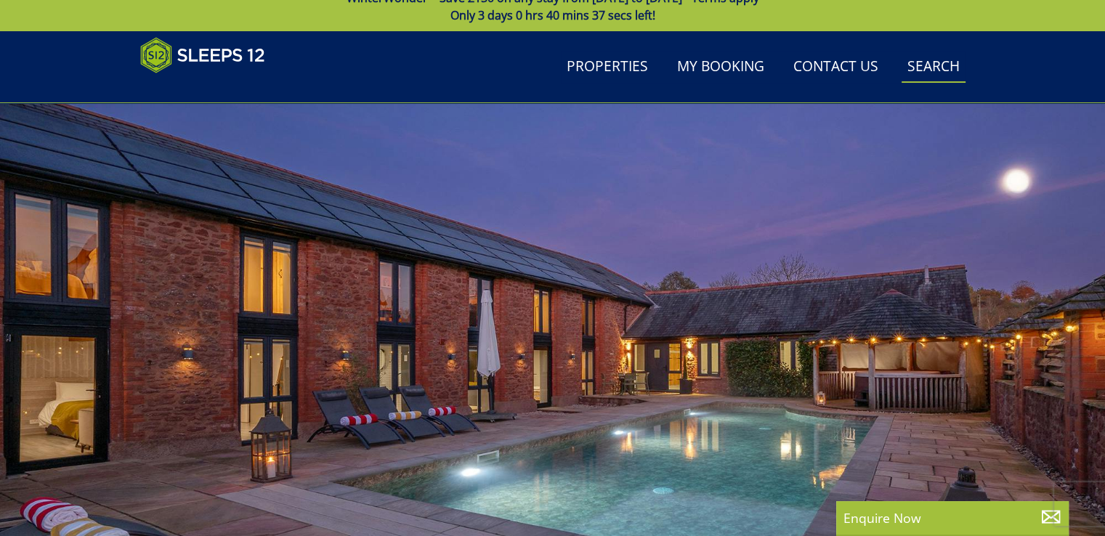 This screenshot has width=1105, height=536. Describe the element at coordinates (952, 518) in the screenshot. I see `p: Enquire Now` at that location.